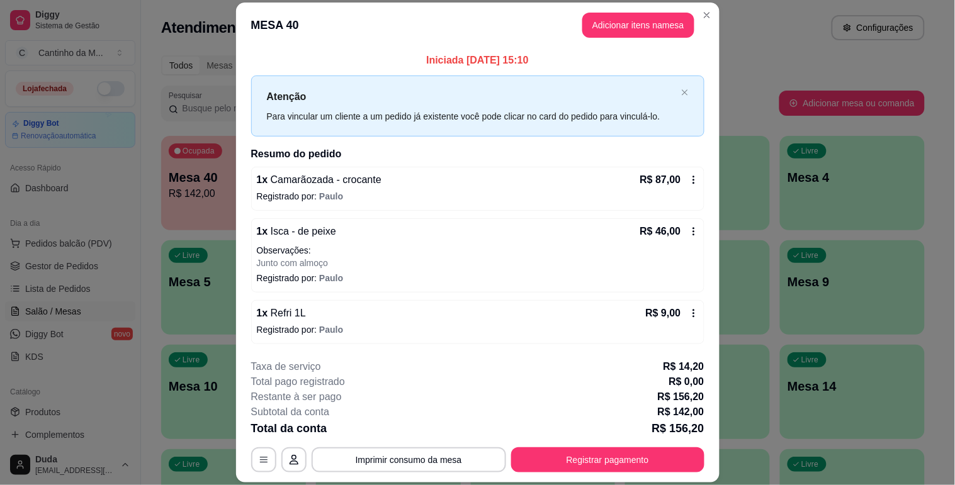 Image resolution: width=955 pixels, height=485 pixels. I want to click on p: Subtotal da conta, so click(290, 412).